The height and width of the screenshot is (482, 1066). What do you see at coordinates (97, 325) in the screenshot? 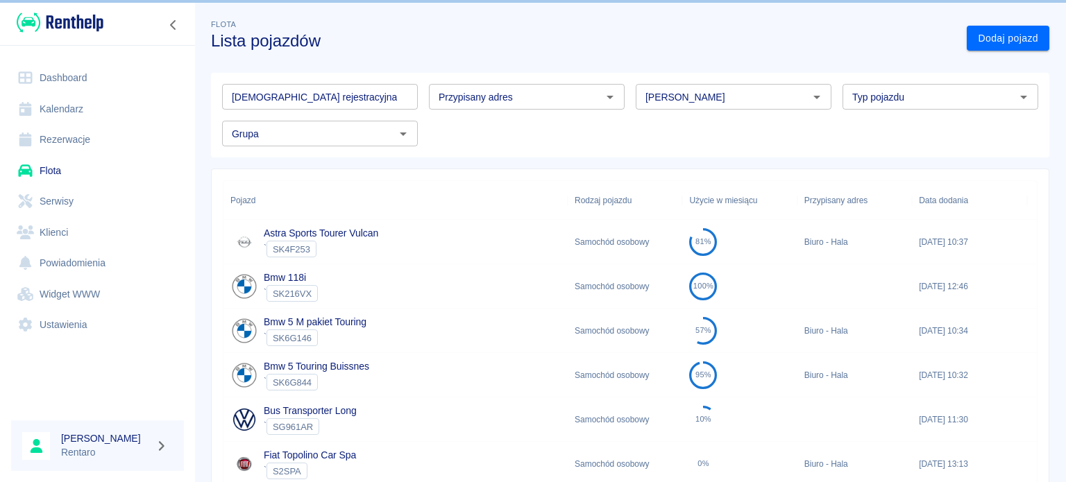
I see `a: Ustawienia` at bounding box center [97, 325].